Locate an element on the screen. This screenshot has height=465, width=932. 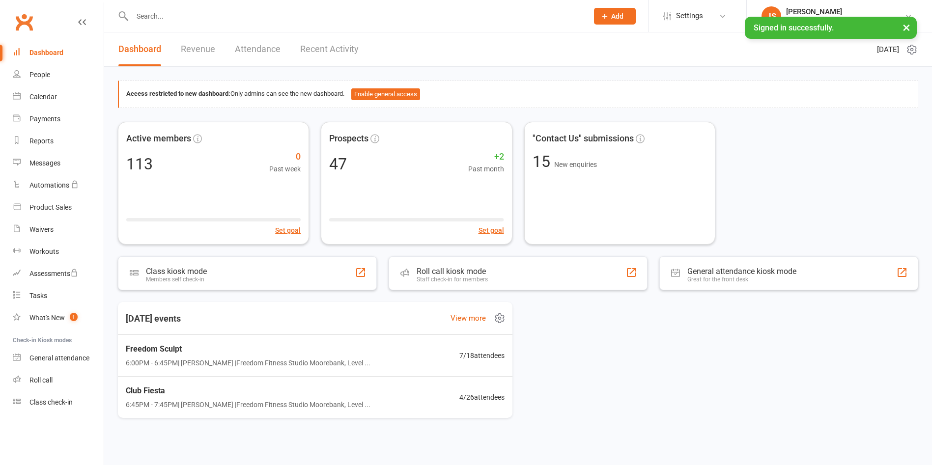
div: 47 is located at coordinates (338, 164).